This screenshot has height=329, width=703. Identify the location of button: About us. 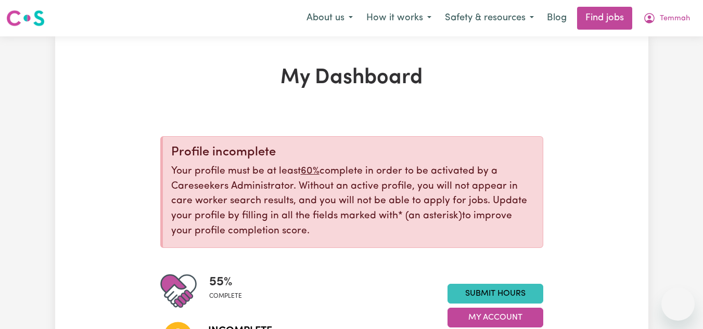
(329, 18).